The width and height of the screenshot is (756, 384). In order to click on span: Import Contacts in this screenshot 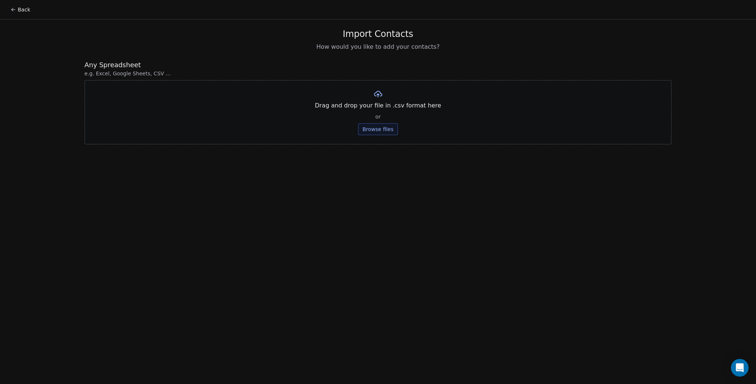, I will do `click(378, 34)`.